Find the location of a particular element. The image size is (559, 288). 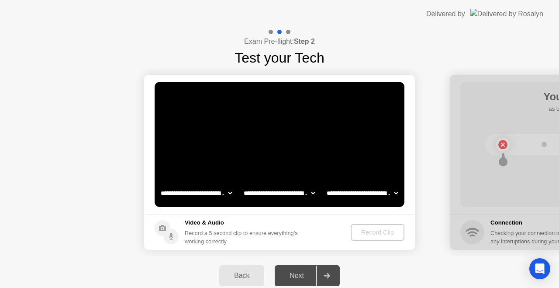

div: Record a 5 second clip to ensure everything’s working correctly is located at coordinates (243, 237).